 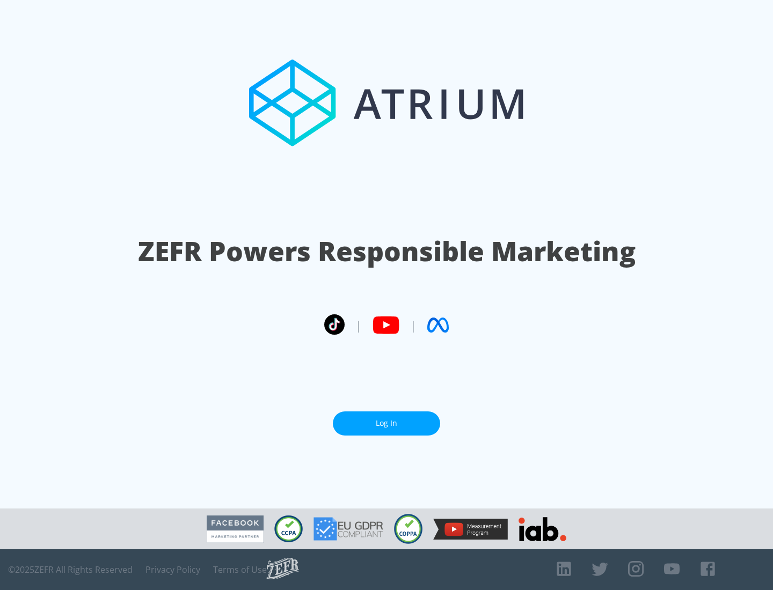 What do you see at coordinates (408, 529) in the screenshot?
I see `img: COPPA Compliant` at bounding box center [408, 529].